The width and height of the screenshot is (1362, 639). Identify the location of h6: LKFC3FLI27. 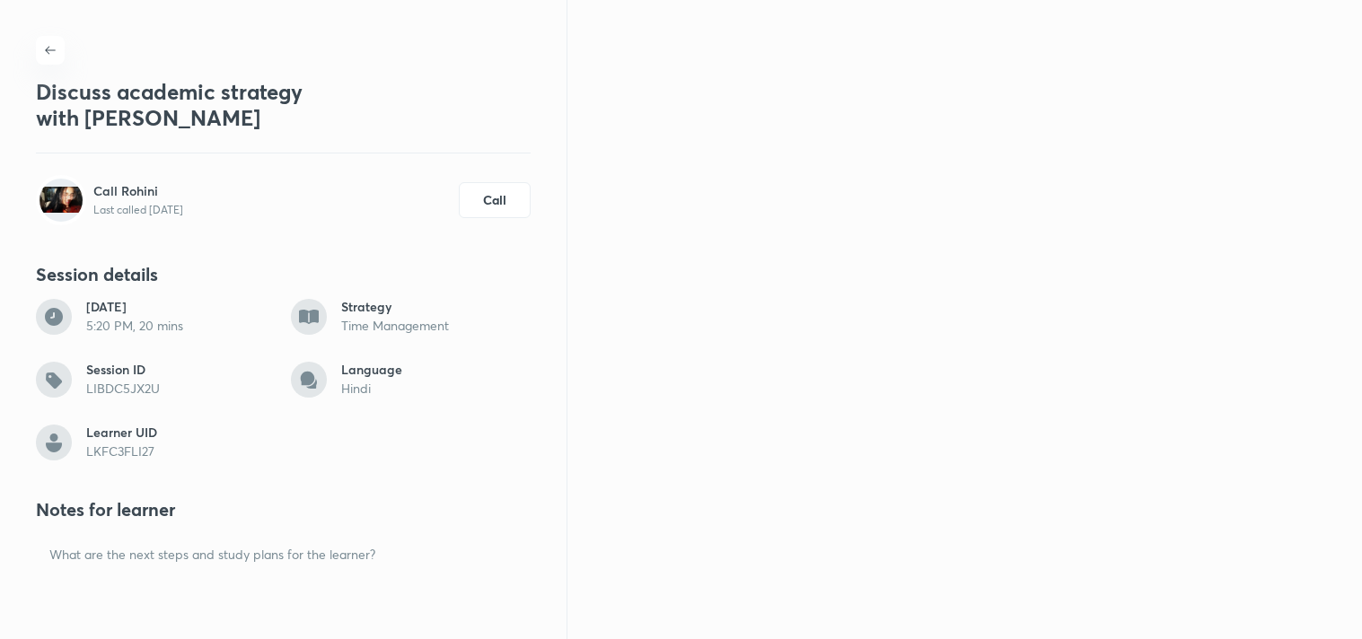
(181, 452).